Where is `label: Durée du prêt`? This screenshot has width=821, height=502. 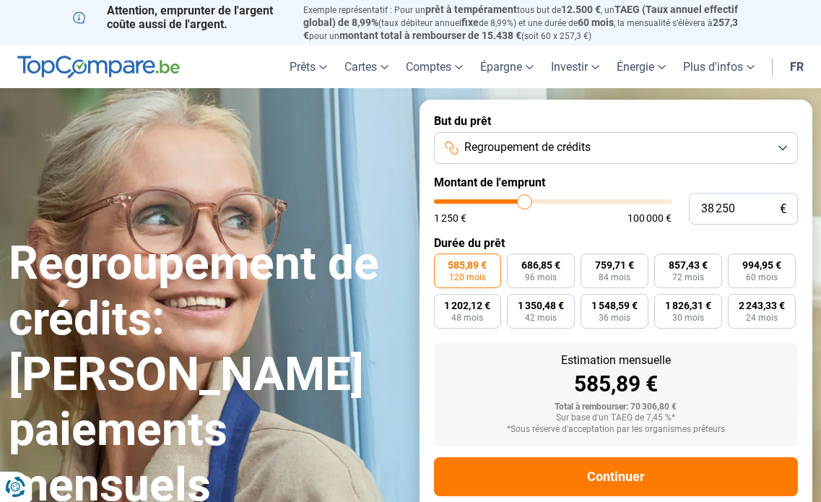 label: Durée du prêt is located at coordinates (616, 243).